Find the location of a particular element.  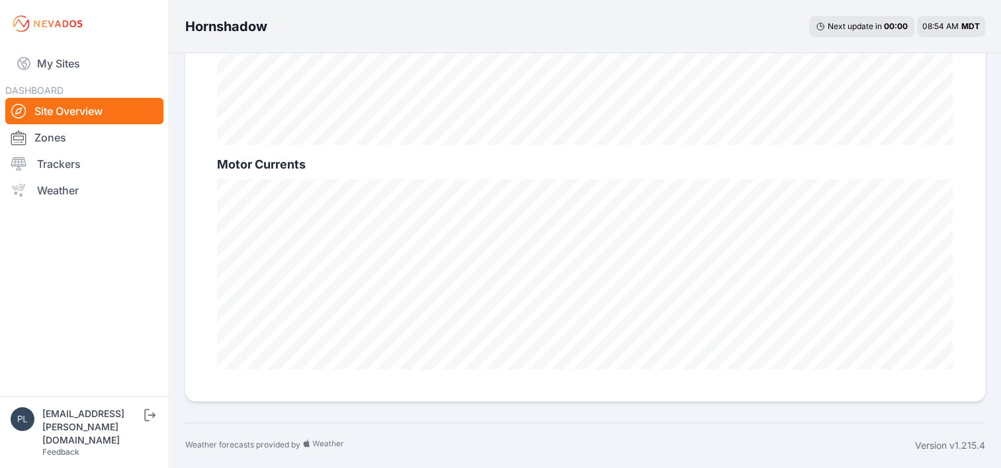

div: Weather forecasts provided by is located at coordinates (550, 446).